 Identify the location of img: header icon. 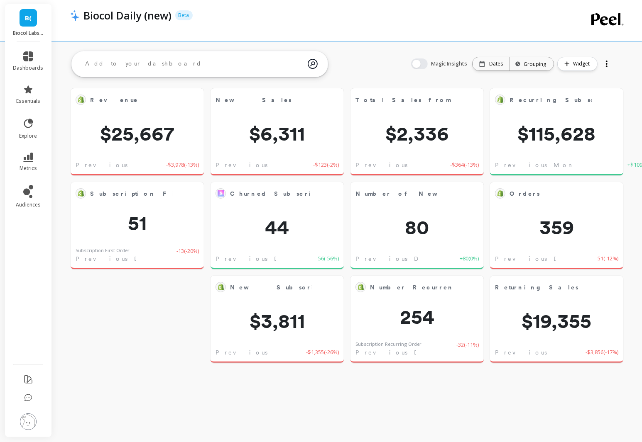
(75, 15).